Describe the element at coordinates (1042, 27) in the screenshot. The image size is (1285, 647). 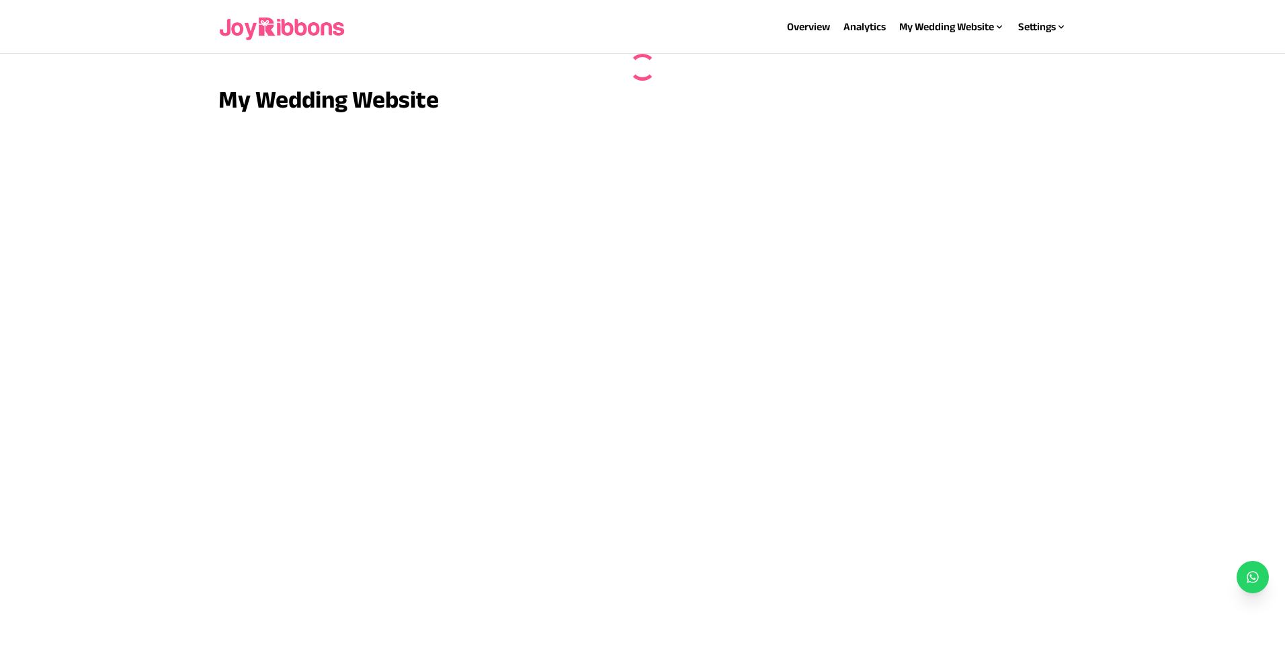
I see `div: Settings` at that location.